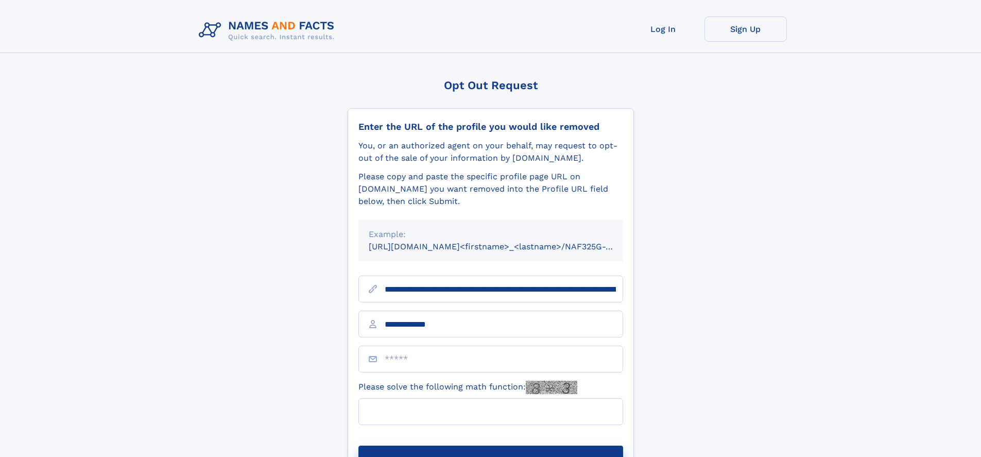 This screenshot has width=981, height=457. I want to click on a: Log In, so click(663, 29).